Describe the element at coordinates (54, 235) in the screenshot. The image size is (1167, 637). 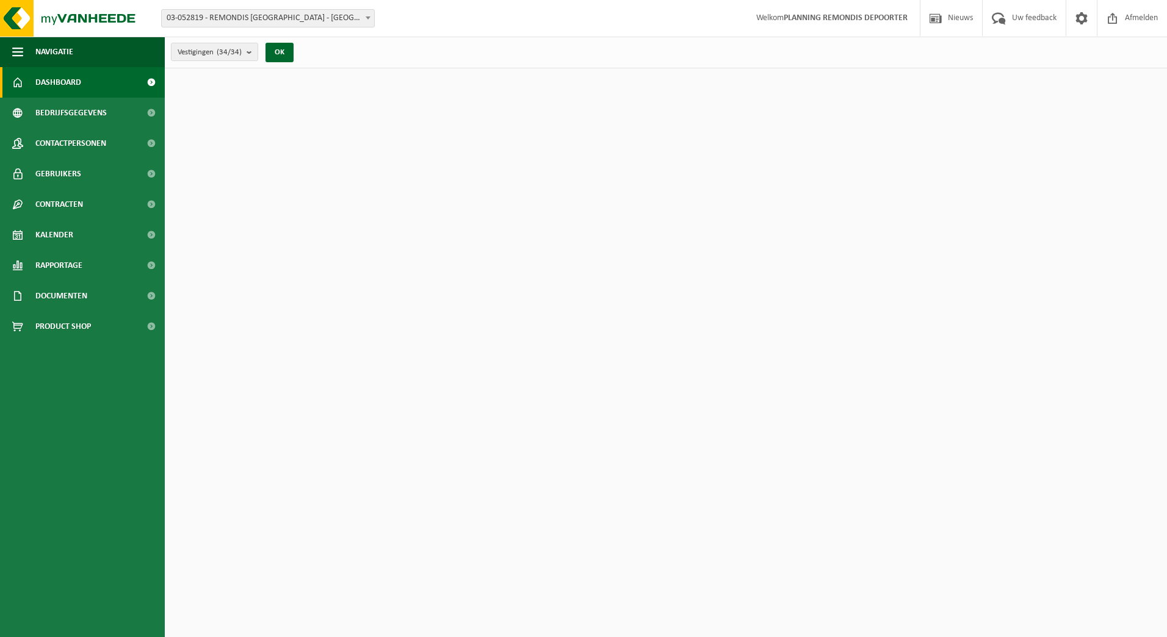
I see `span: Kalender` at that location.